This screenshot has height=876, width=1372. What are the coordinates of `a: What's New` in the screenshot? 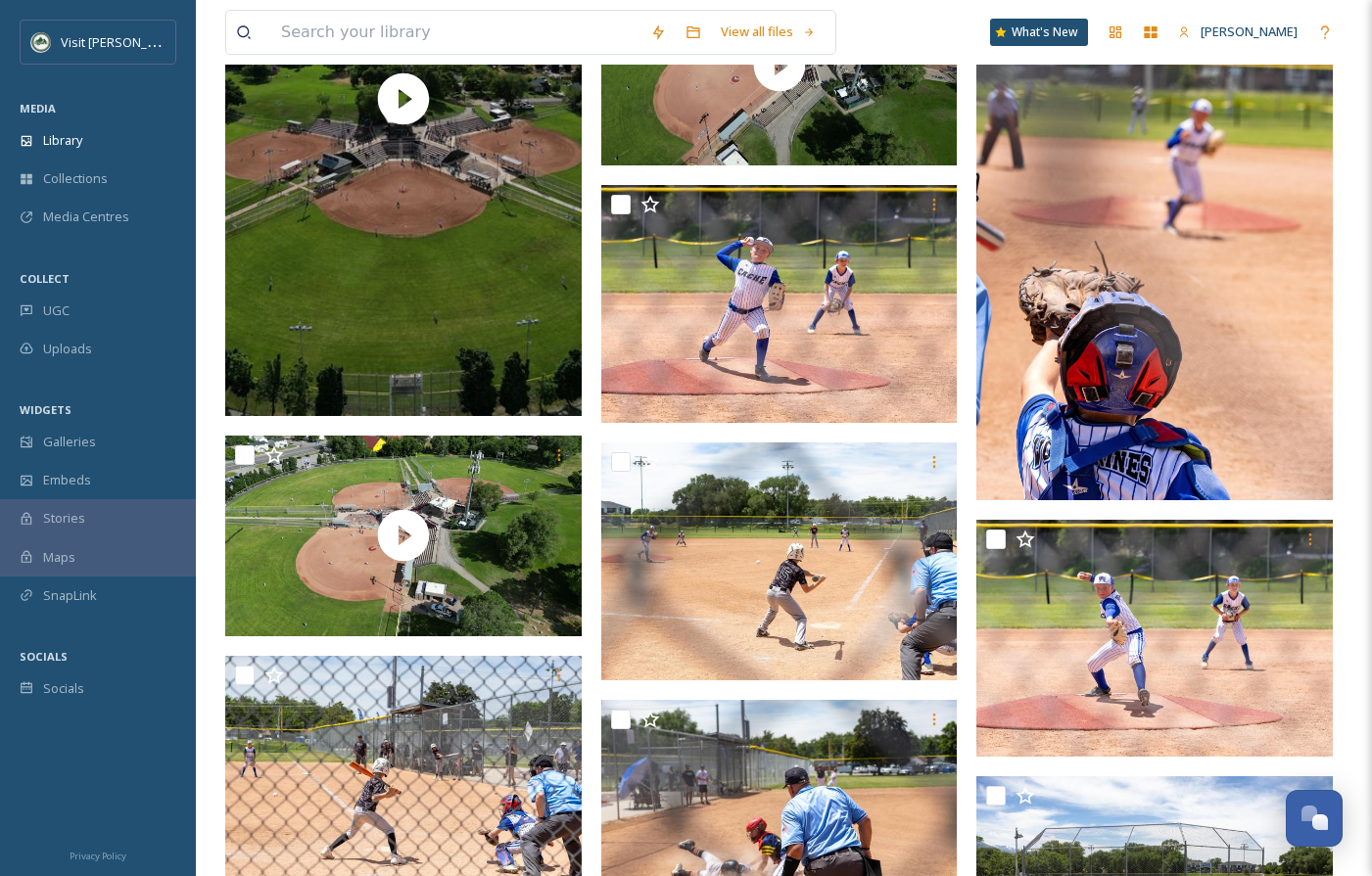 It's located at (1039, 33).